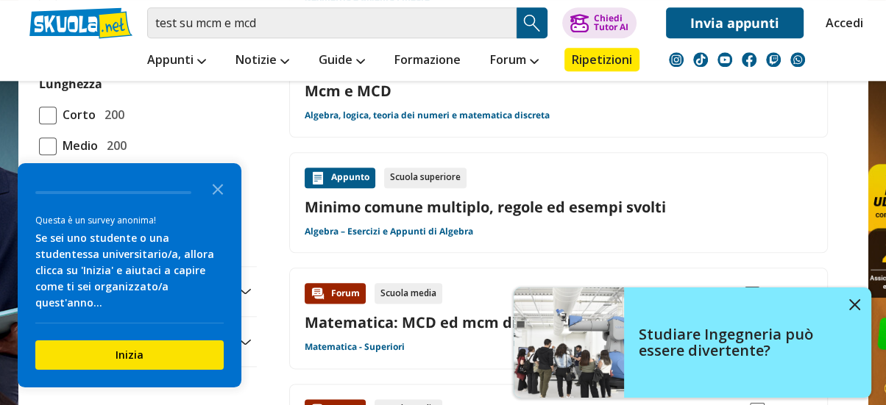 This screenshot has width=886, height=405. I want to click on a: Guide, so click(341, 61).